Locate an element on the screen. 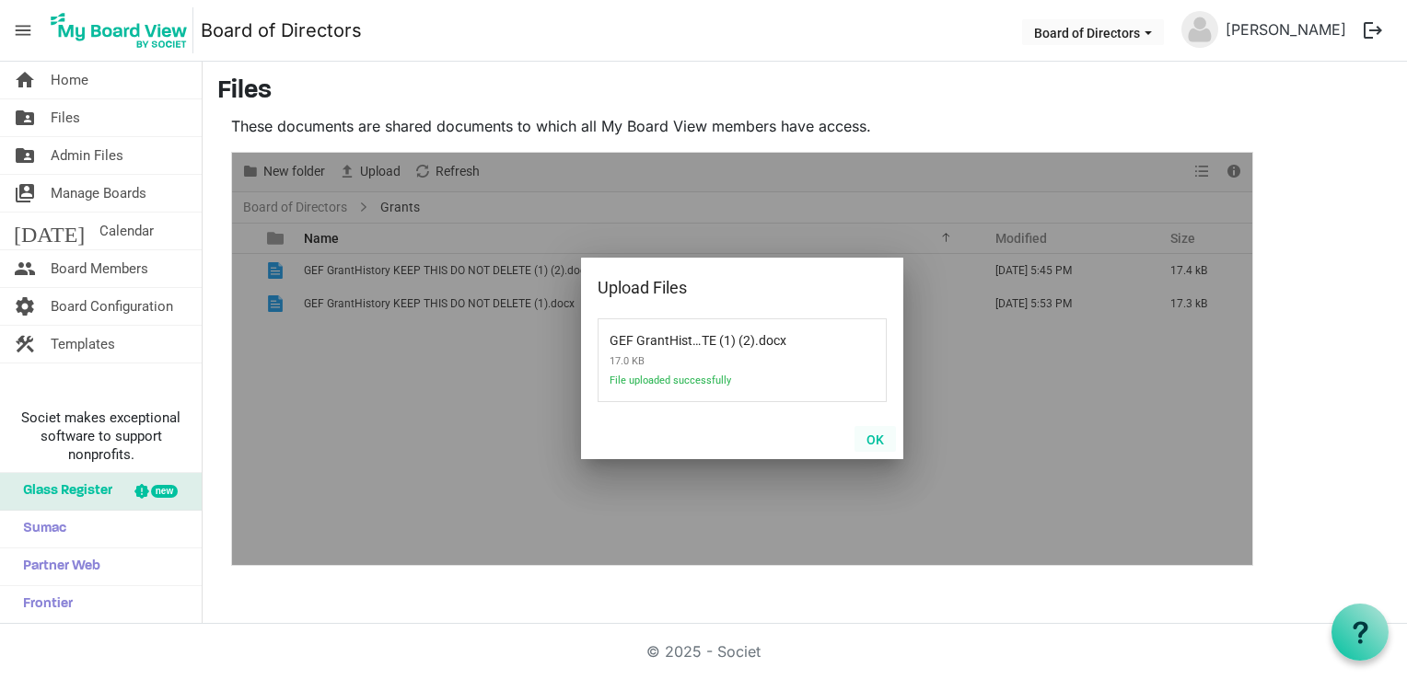  span: people is located at coordinates (25, 269).